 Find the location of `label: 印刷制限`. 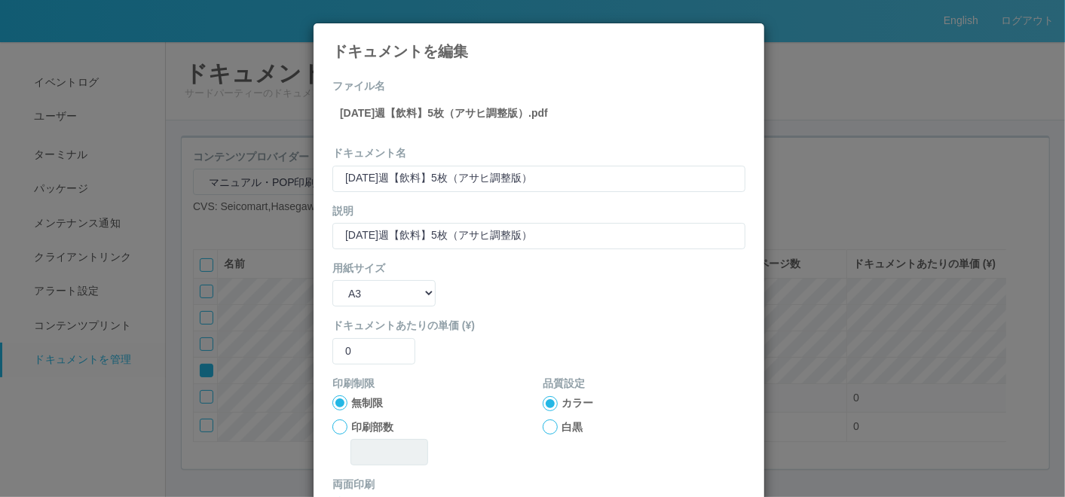

label: 印刷制限 is located at coordinates (353, 384).